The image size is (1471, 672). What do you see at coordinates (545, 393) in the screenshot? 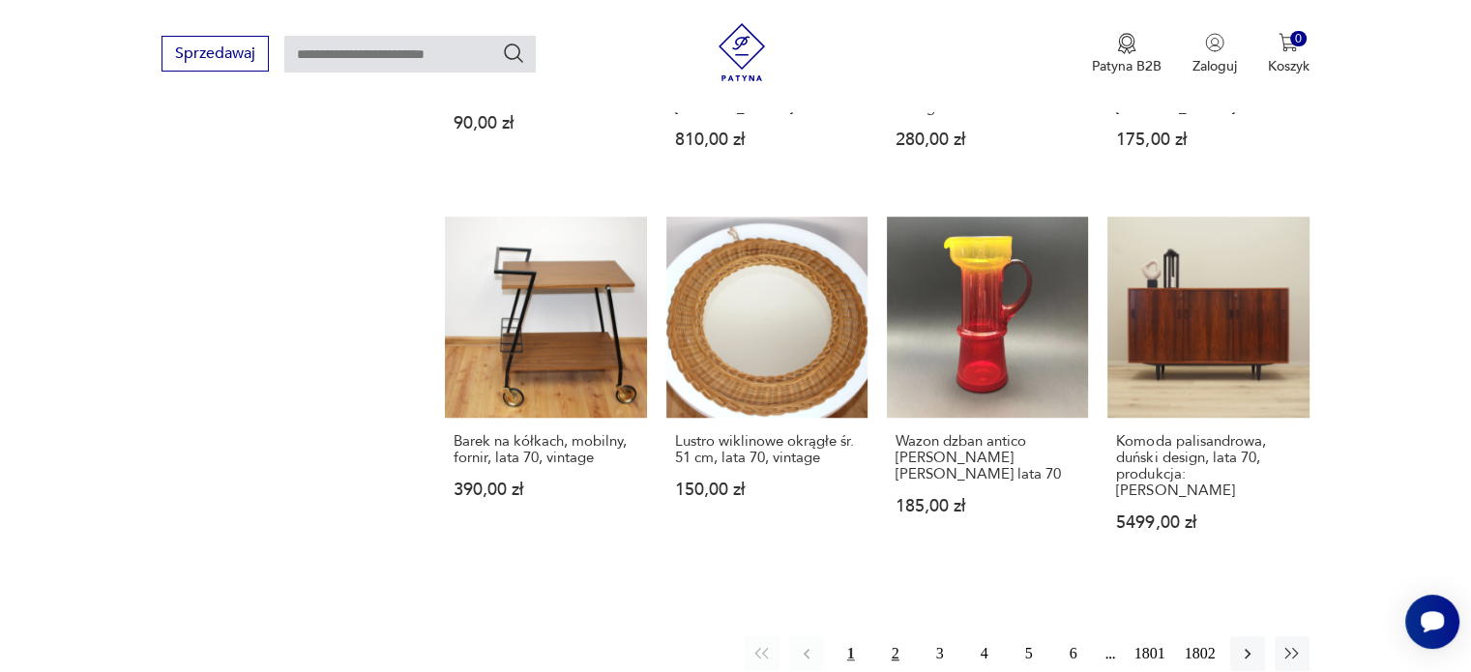
I see `a: Barek na kółkach, mobilny, fornir, lata 70, vintageBarek na kółkach, mobilny, fornir, lata 70, vi...` at bounding box center [545, 393].